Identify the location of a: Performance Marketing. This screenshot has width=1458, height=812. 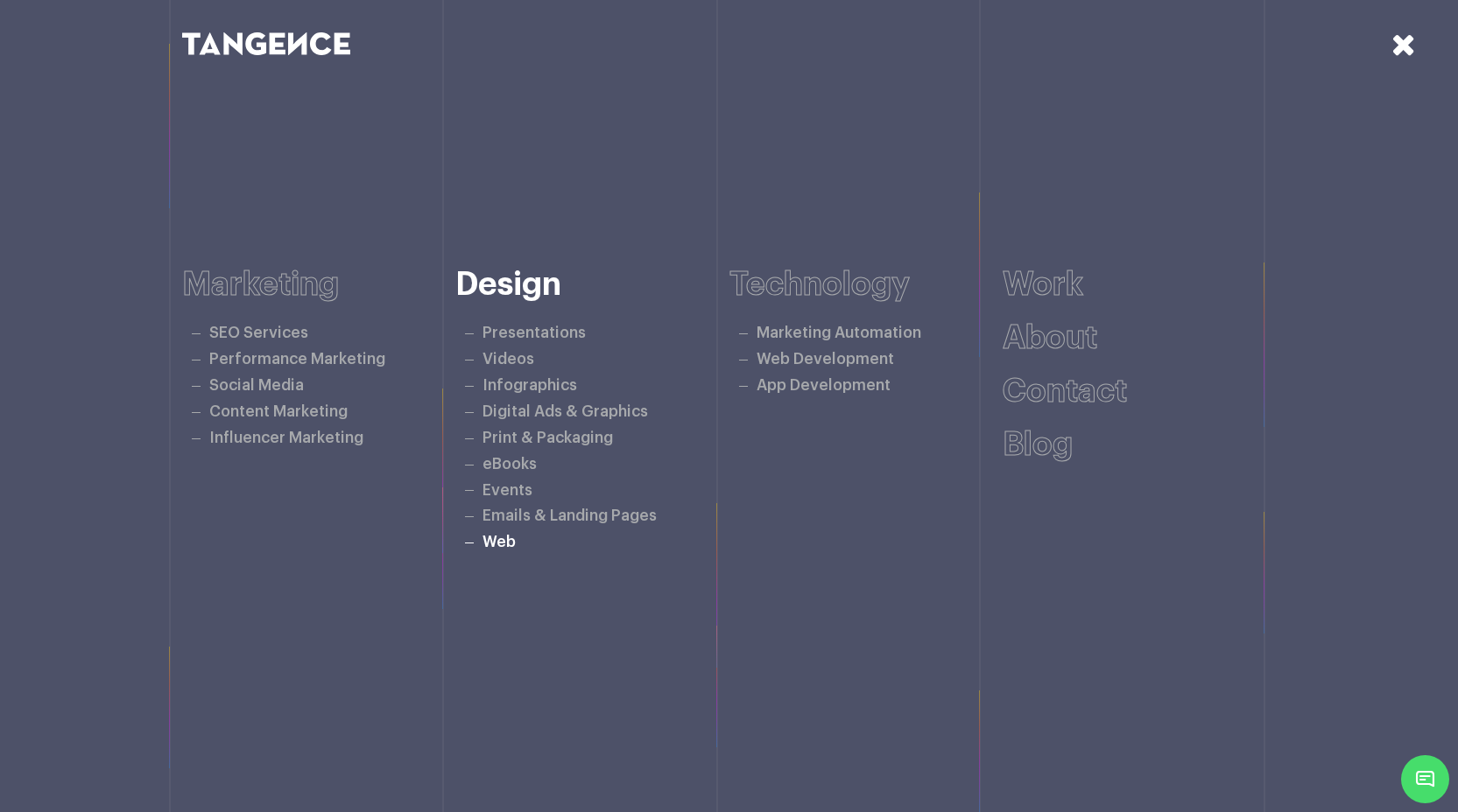
(296, 358).